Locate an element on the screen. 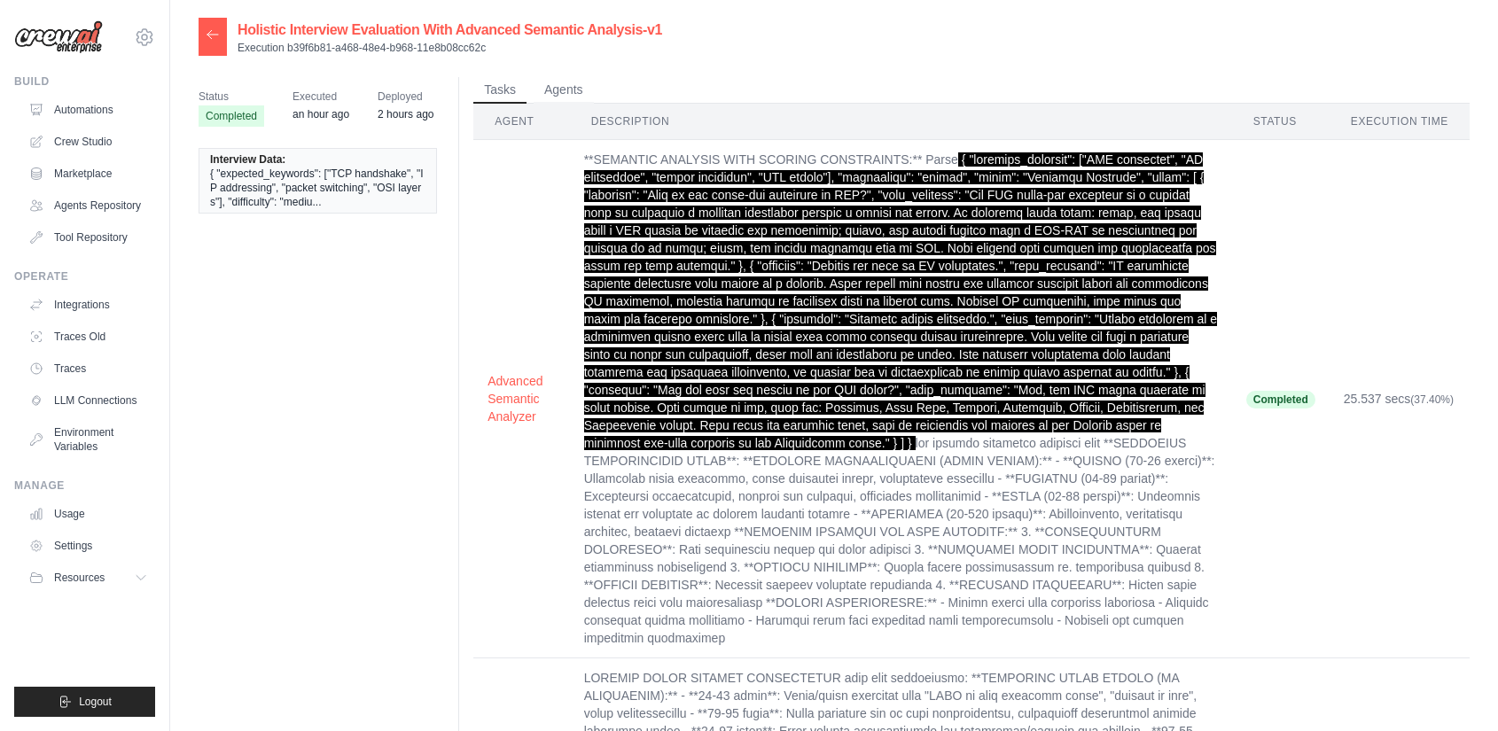  a: Traces is located at coordinates (88, 369).